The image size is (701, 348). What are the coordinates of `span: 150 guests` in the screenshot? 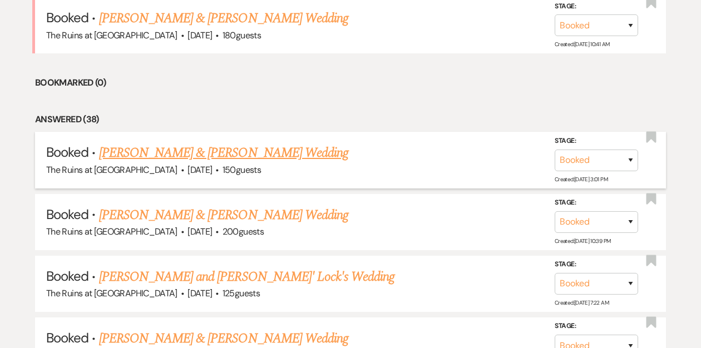 It's located at (241, 170).